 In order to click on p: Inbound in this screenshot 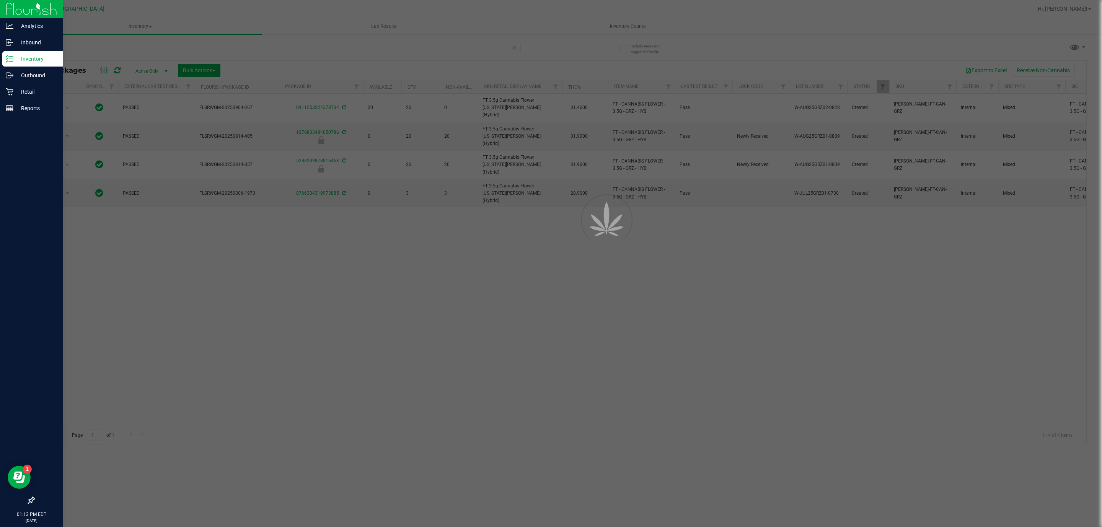, I will do `click(36, 42)`.